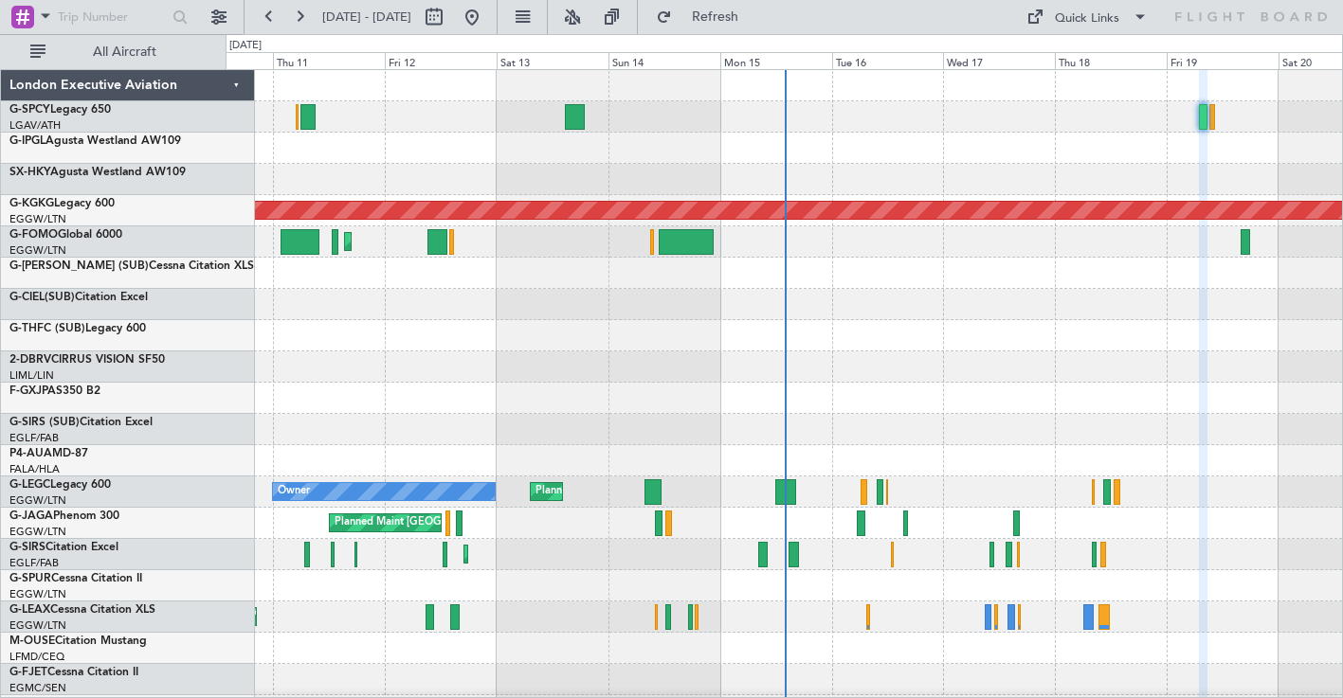  What do you see at coordinates (45, 423) in the screenshot?
I see `span: G-SIRS (SUB)` at bounding box center [45, 423].